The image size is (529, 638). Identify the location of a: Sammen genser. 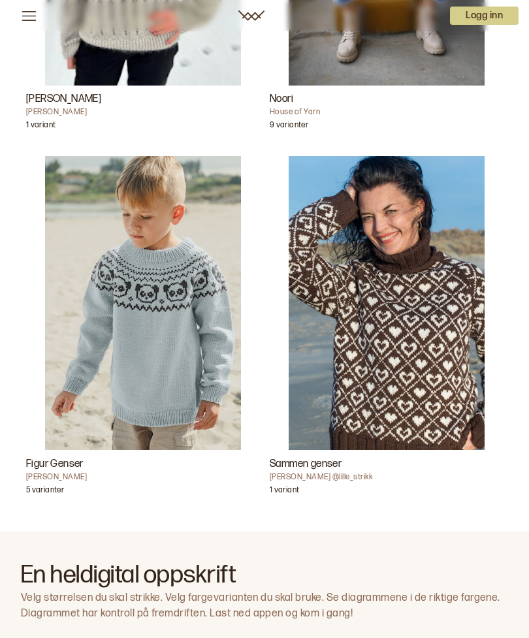
(386, 331).